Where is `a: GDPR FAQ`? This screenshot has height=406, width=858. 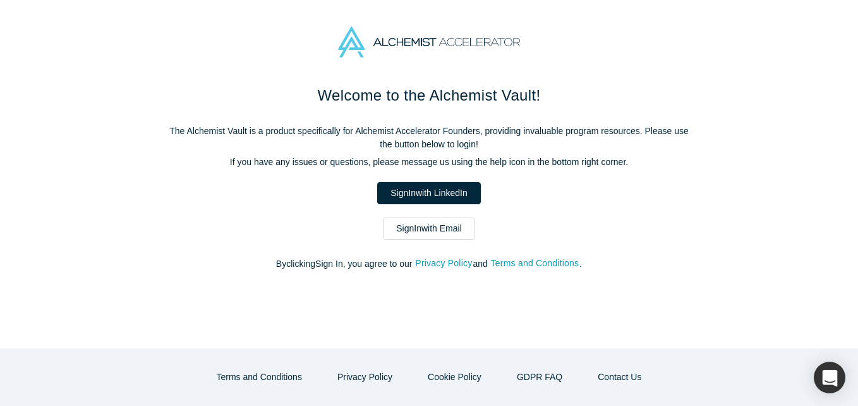
a: GDPR FAQ is located at coordinates (540, 377).